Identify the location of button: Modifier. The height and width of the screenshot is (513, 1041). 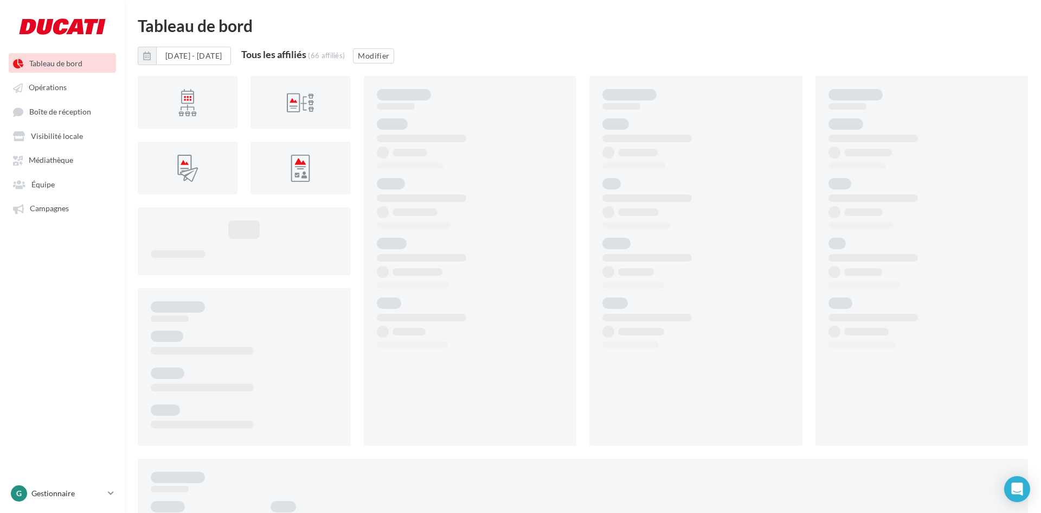
(374, 56).